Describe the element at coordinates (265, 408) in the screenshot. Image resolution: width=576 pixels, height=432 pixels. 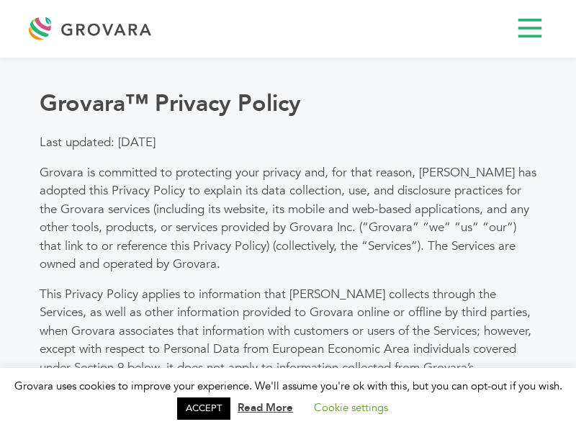
I see `a: Read More` at that location.